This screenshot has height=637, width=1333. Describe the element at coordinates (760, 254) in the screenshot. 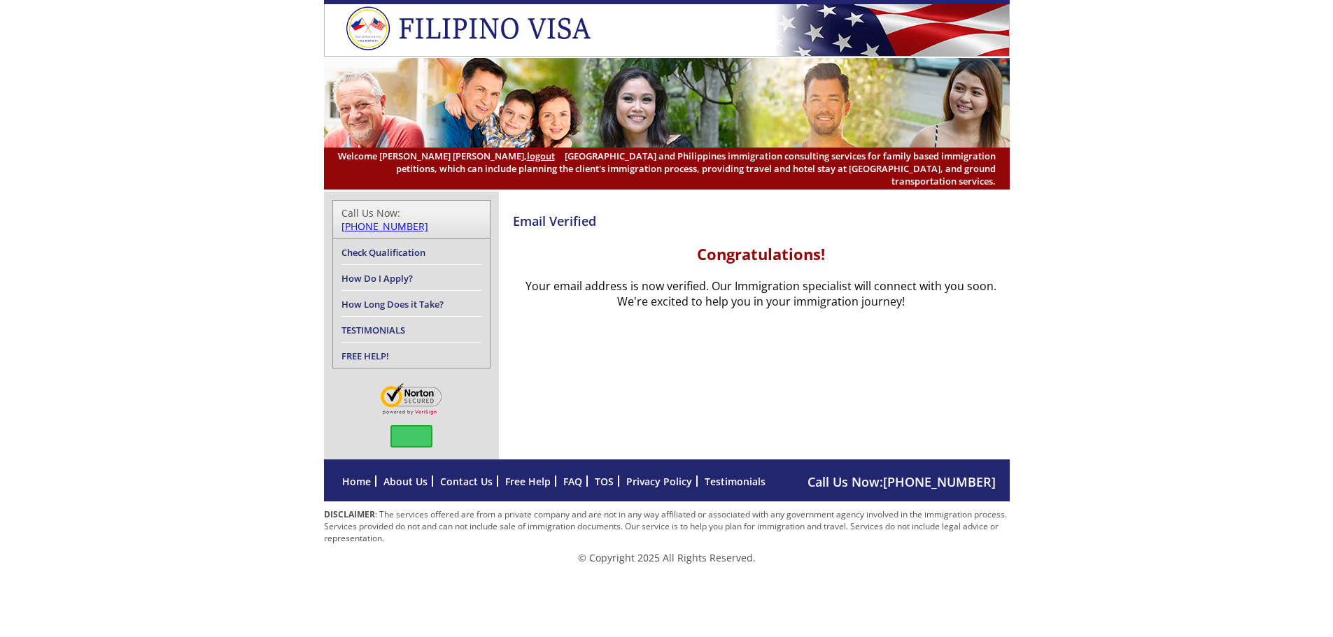

I see `strong: Congratulations!` at that location.